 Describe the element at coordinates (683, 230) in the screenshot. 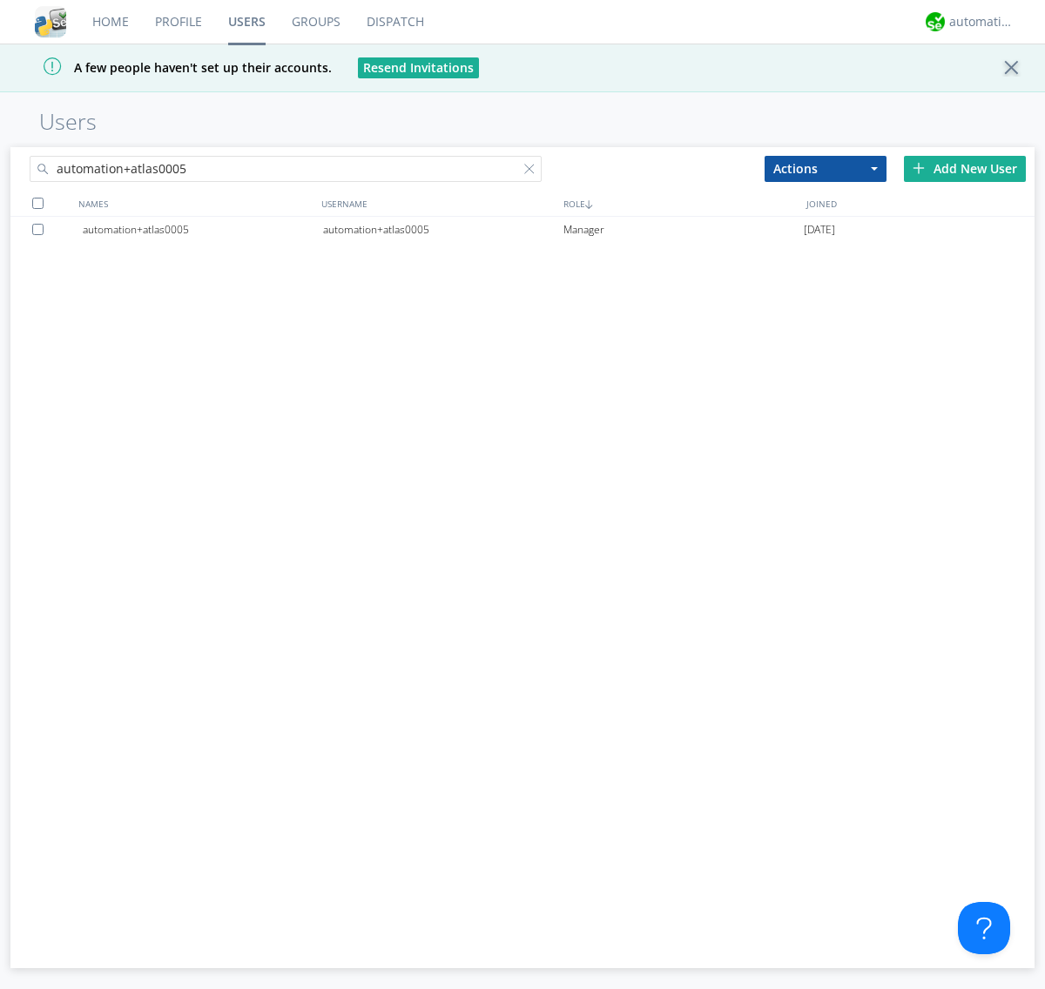

I see `div: Manager` at that location.